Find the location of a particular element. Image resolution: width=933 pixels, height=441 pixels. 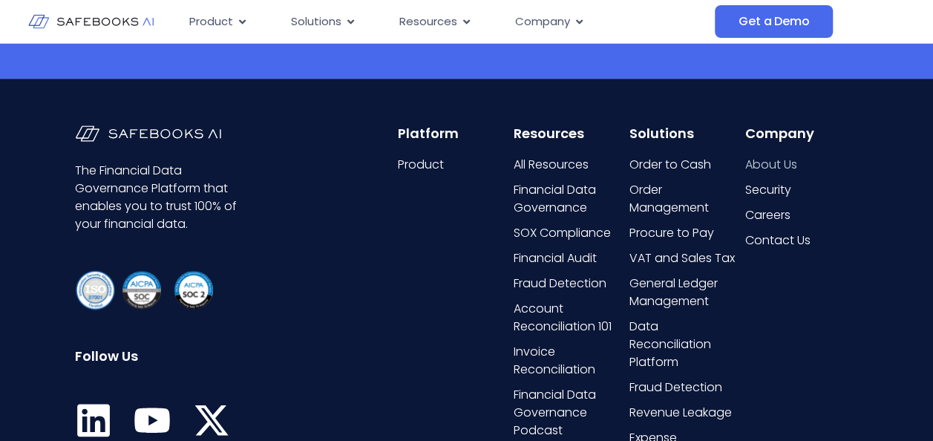

span: Contact Us is located at coordinates (778, 241).